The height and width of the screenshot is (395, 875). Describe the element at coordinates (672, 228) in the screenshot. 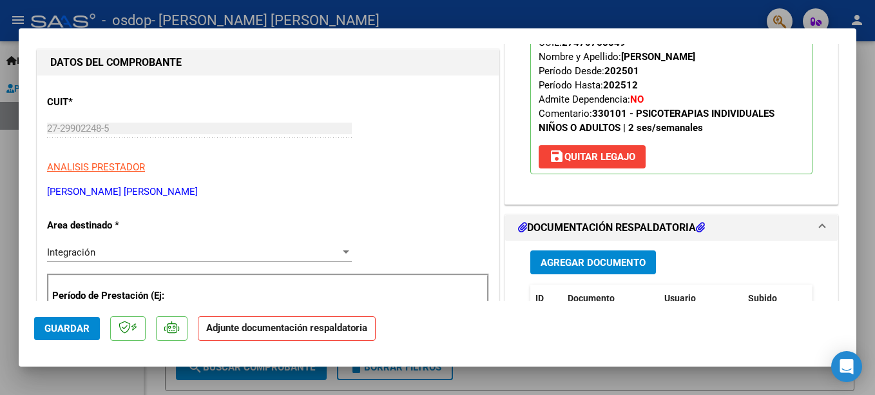

I see `mat-expansion-panel-header: DOCUMENTACIÓN RESPALDATORIA` at that location.